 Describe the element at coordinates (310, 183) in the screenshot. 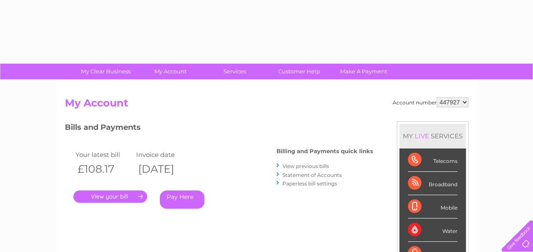

I see `a: Paperless bill settings` at that location.